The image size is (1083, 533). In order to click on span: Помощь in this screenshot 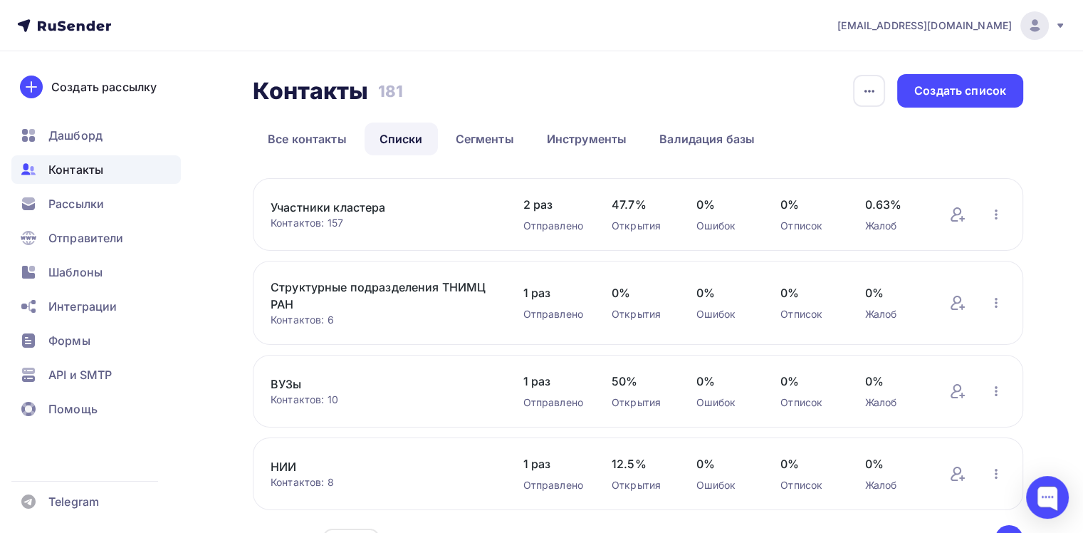, I will do `click(73, 409)`.